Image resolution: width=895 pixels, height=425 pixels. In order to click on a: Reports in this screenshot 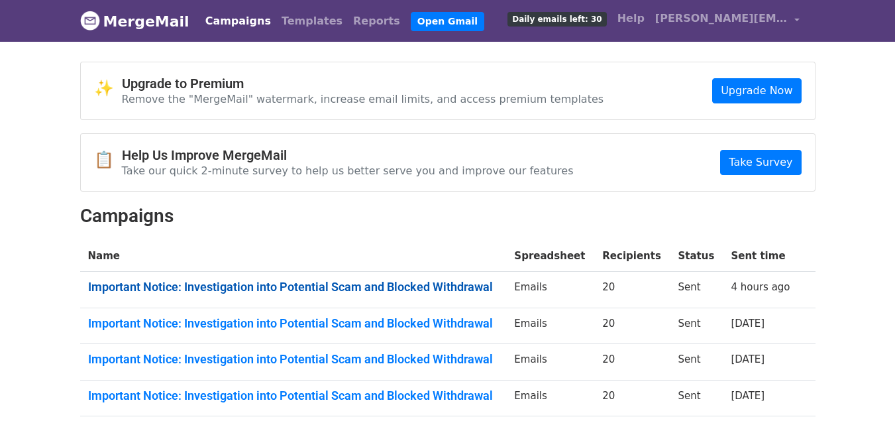, I will do `click(376, 21)`.